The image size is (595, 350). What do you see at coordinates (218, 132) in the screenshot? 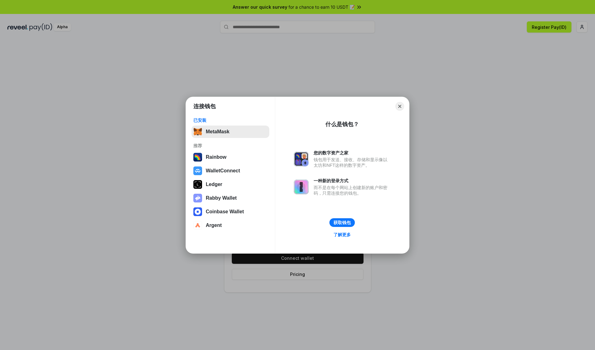
I see `div: MetaMask` at bounding box center [218, 132].